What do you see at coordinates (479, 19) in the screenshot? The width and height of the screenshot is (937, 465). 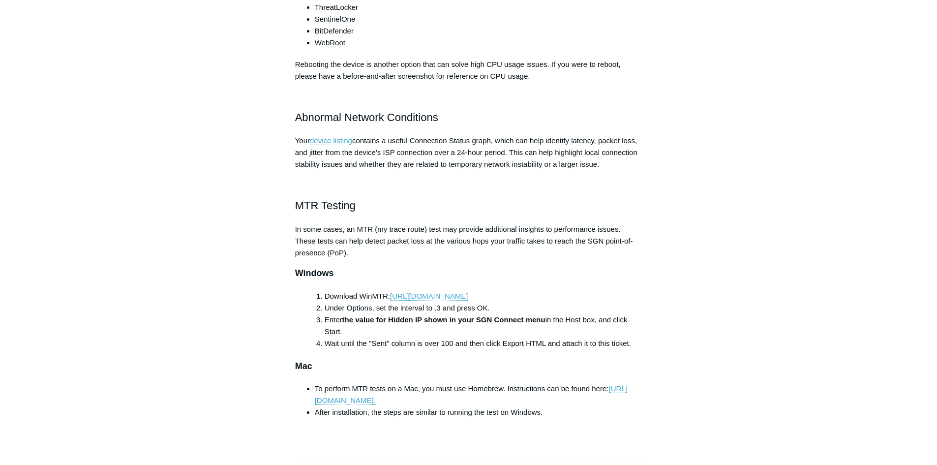 I see `li: SentinelOne` at bounding box center [479, 19].